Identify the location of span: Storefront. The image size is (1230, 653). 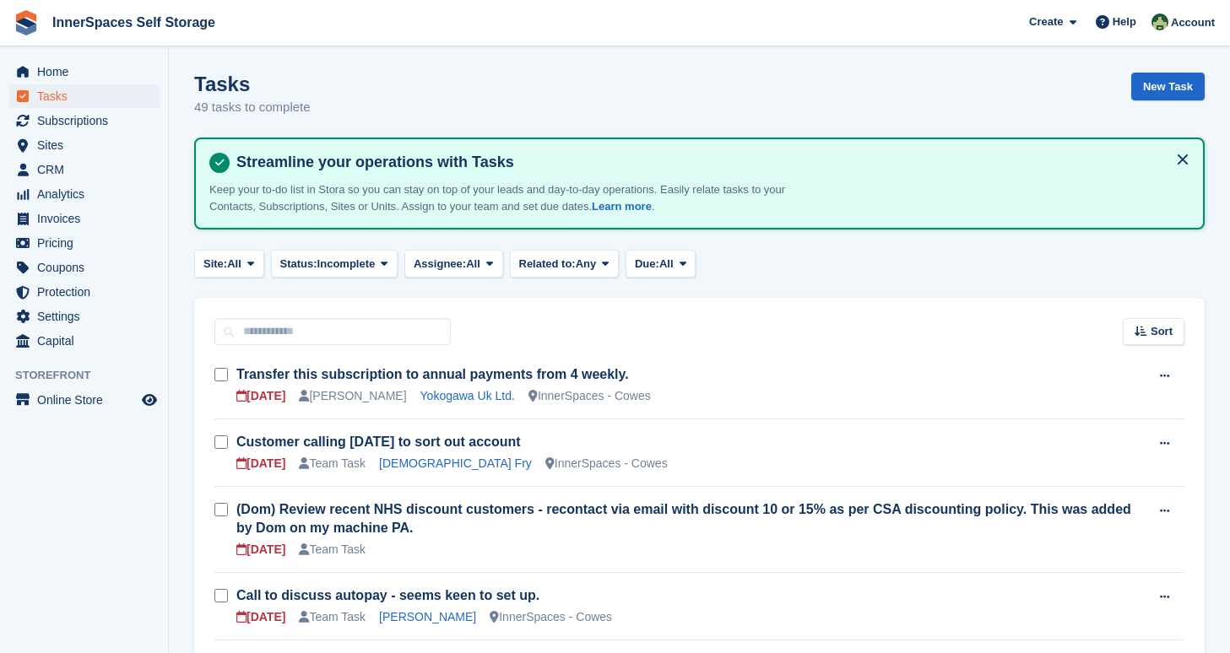
(91, 376).